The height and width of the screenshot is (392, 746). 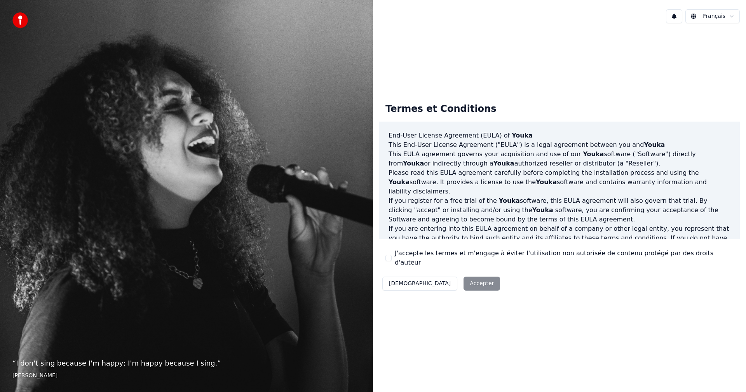 What do you see at coordinates (564, 258) in the screenshot?
I see `label: J'accepte les termes et m'engage à éviter l'utilisation non autorisée de contenu protégé par des ...` at bounding box center [564, 258].